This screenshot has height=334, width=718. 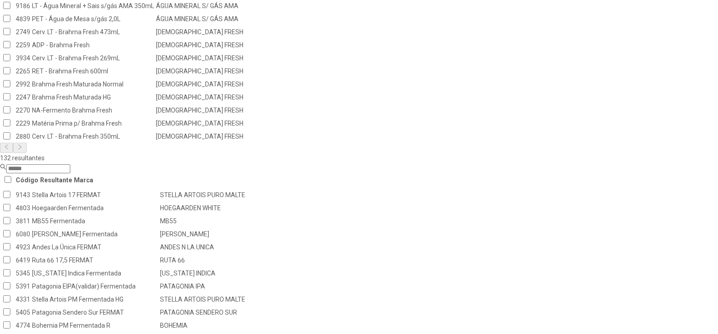 What do you see at coordinates (23, 260) in the screenshot?
I see `td: 6419` at bounding box center [23, 260].